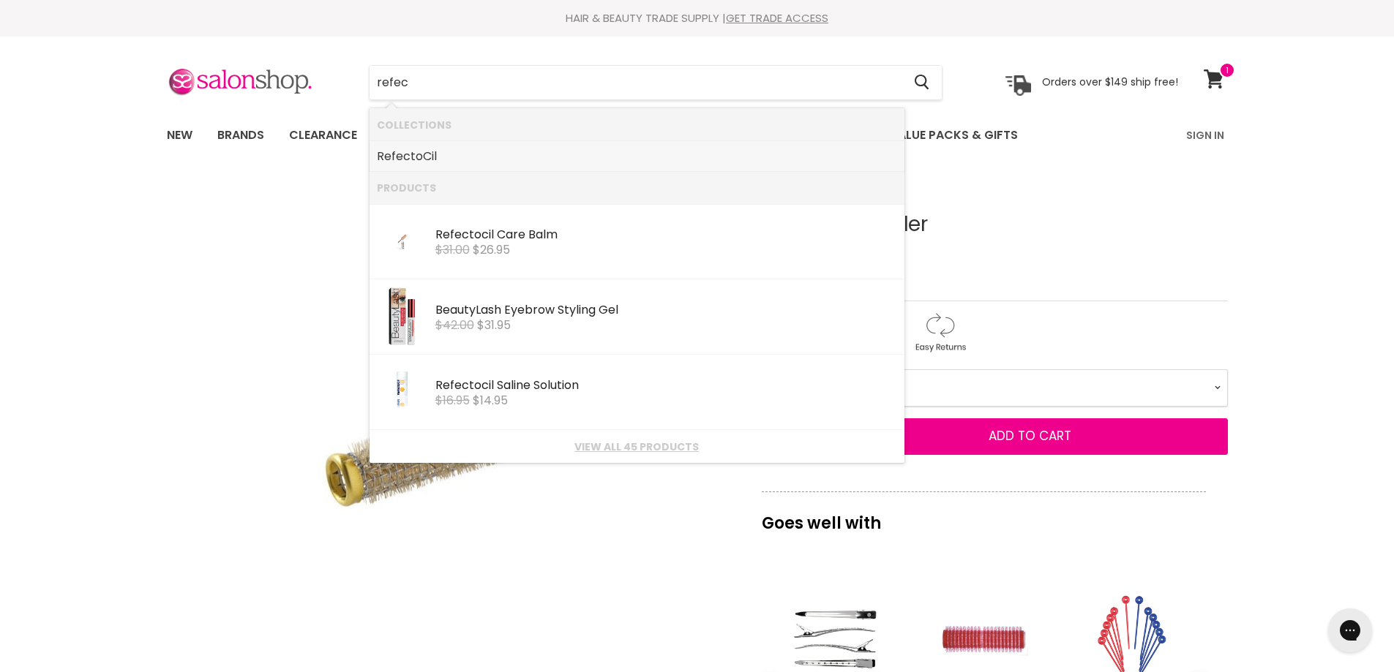  What do you see at coordinates (1030, 437) in the screenshot?
I see `button: Add to cart` at bounding box center [1030, 437].